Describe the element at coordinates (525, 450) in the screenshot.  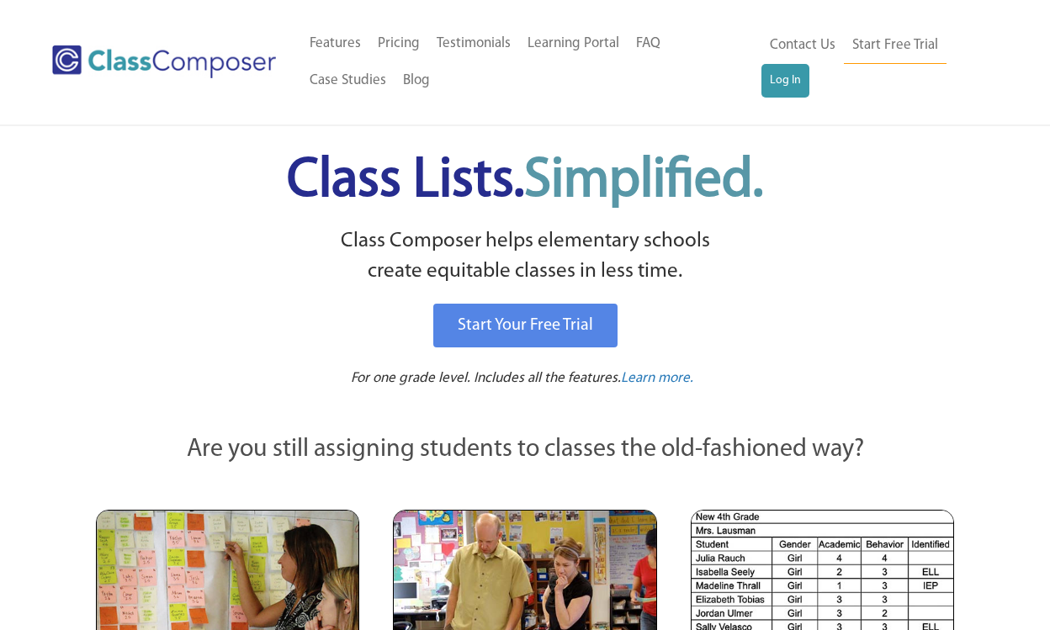
I see `p: Are you still assigning students to classes the old-fashioned way?` at that location.